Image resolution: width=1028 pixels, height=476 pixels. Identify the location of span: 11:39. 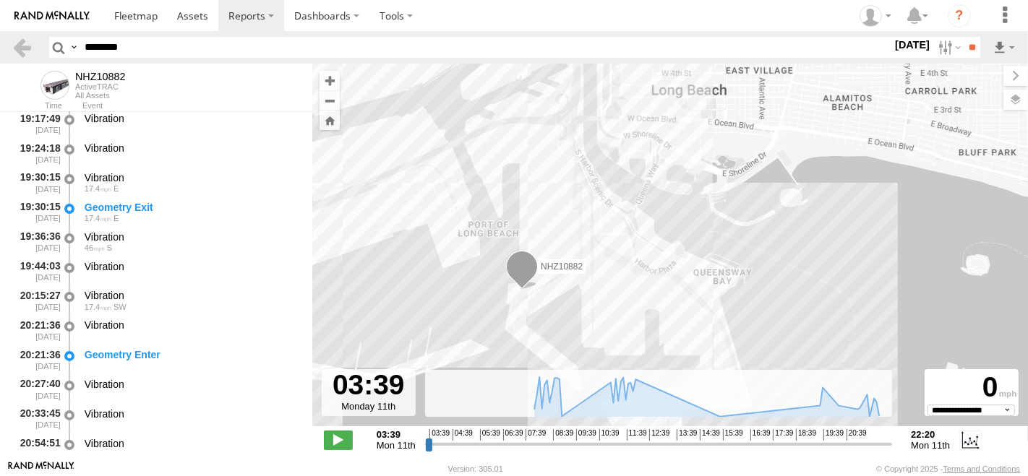
(637, 435).